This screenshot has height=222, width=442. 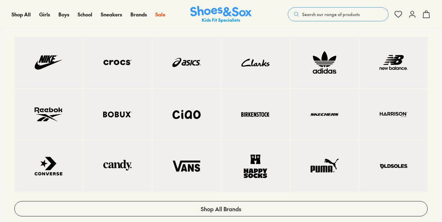 What do you see at coordinates (21, 14) in the screenshot?
I see `a: Shop All` at bounding box center [21, 14].